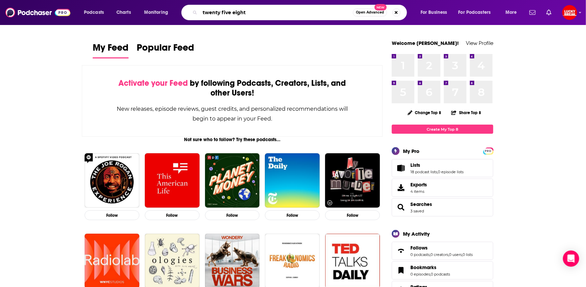  I want to click on img: Podchaser - Follow, Share and Rate Podcasts, so click(38, 13).